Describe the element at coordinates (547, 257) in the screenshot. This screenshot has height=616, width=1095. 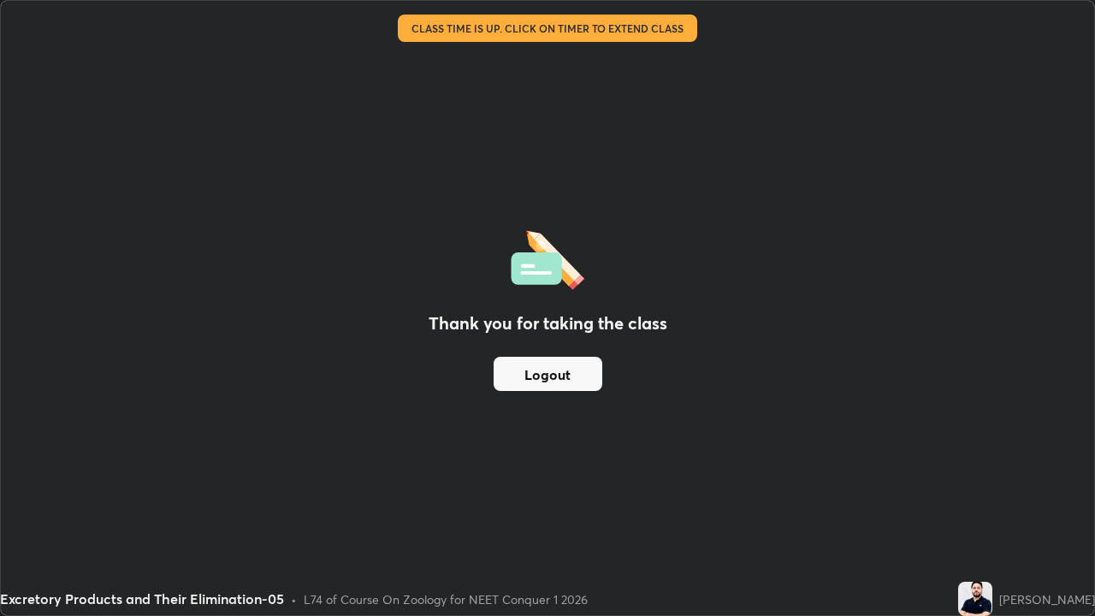
I see `img: offlineFeedback.1438e8b3.svg` at that location.